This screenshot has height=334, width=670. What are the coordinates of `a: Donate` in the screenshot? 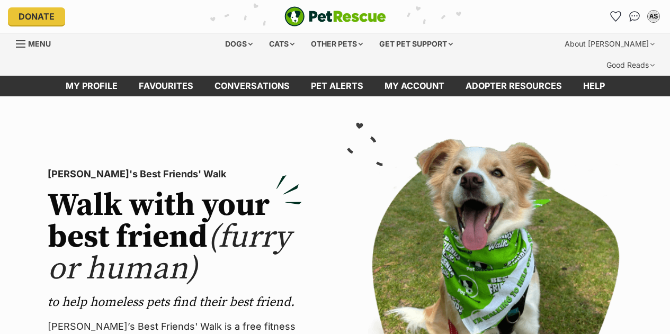 It's located at (37, 16).